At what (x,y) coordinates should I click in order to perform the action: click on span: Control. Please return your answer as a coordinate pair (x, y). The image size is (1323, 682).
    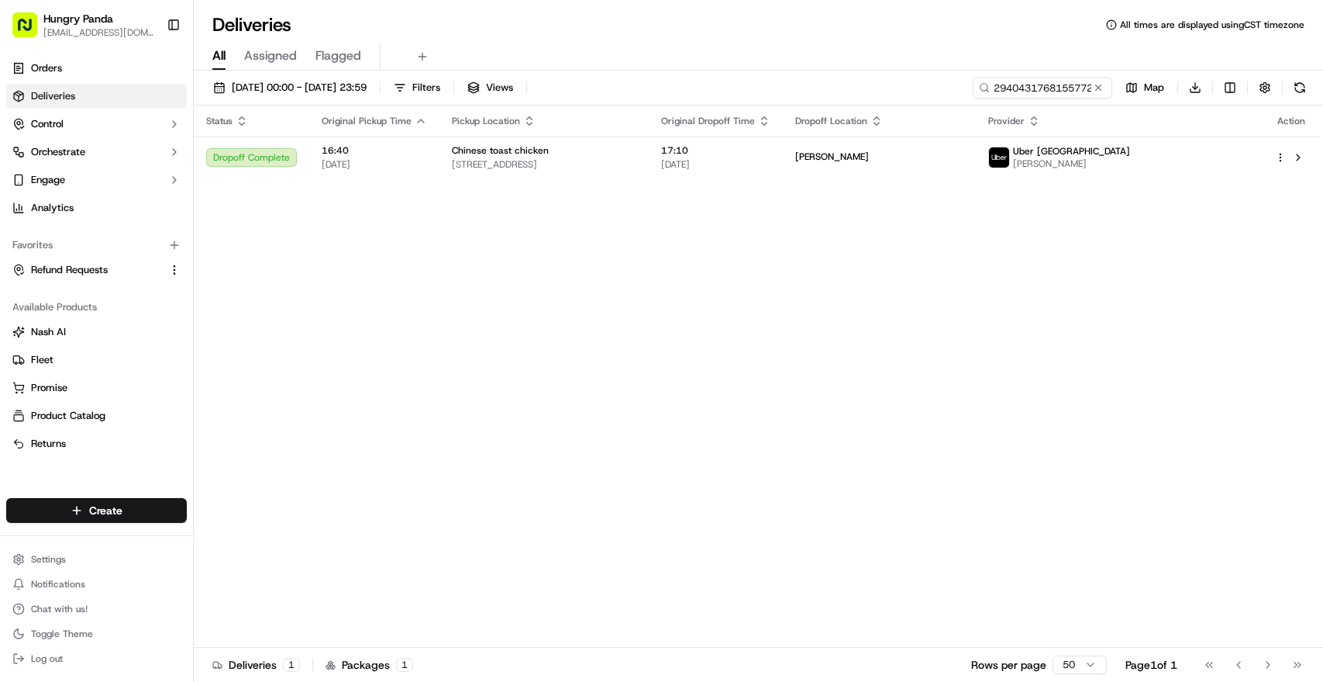
    Looking at the image, I should click on (47, 124).